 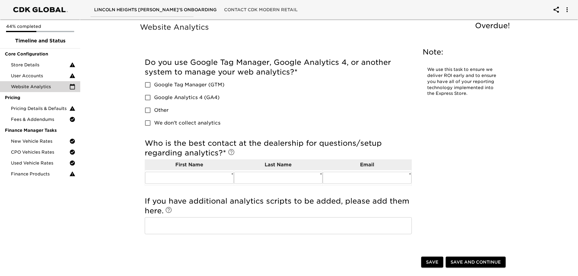 What do you see at coordinates (40, 119) in the screenshot?
I see `span: Fees & Addendums` at bounding box center [40, 119].